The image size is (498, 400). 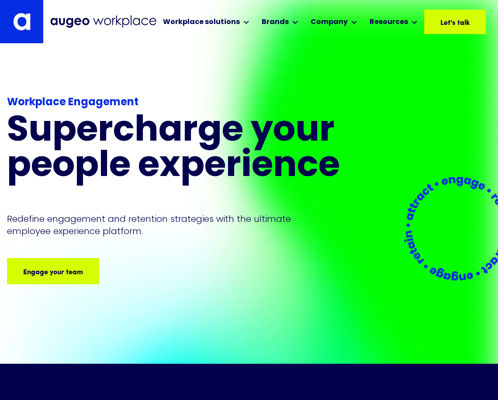 What do you see at coordinates (196, 103) in the screenshot?
I see `div: Workplace Engagement` at bounding box center [196, 103].